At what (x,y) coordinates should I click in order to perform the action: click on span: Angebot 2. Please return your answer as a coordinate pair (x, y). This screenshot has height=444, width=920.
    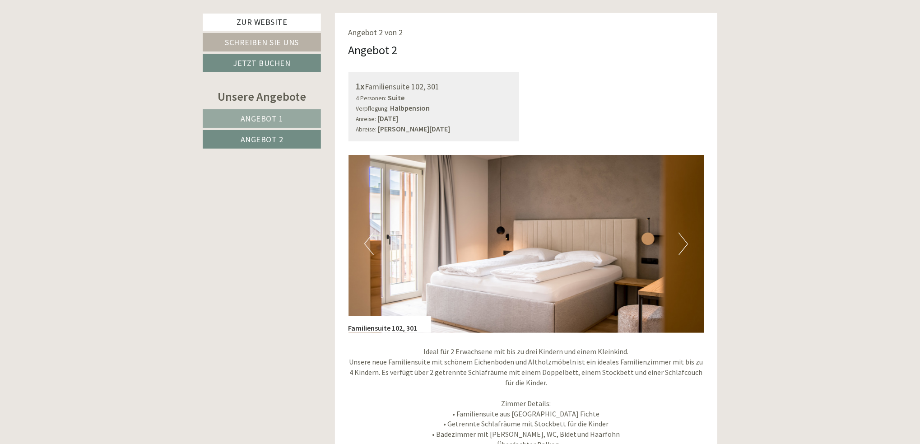
    Looking at the image, I should click on (262, 139).